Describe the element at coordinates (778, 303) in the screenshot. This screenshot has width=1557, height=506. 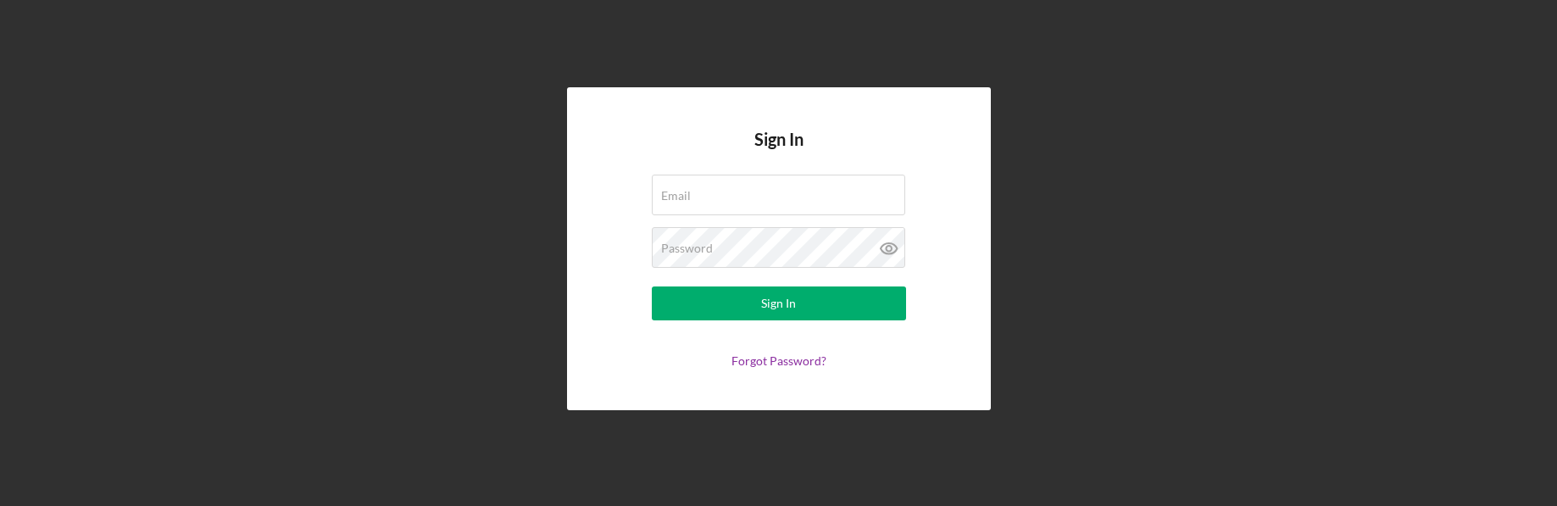
I see `div: Sign In` at that location.